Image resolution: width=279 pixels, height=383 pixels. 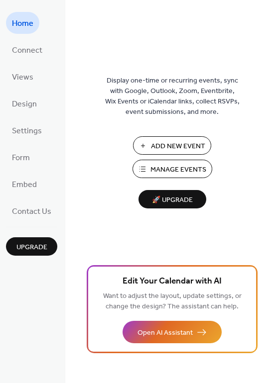 What do you see at coordinates (31, 212) in the screenshot?
I see `span: Contact Us` at bounding box center [31, 212].